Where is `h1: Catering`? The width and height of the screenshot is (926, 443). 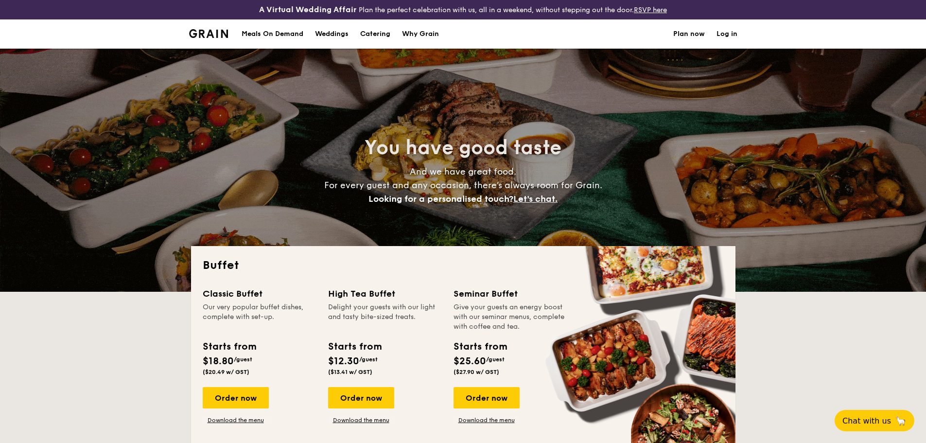
h1: Catering is located at coordinates (375, 34).